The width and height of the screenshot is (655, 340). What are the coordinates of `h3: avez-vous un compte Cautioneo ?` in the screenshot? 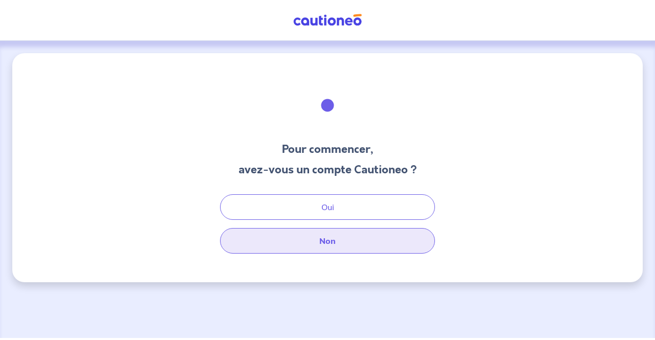 It's located at (328, 170).